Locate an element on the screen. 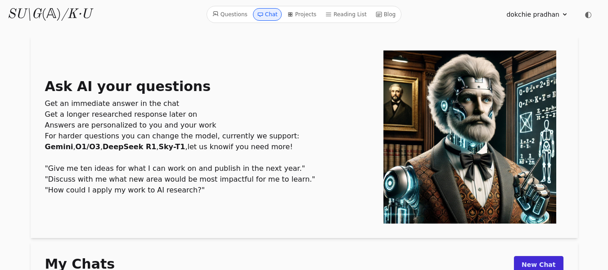 This screenshot has height=270, width=608. li: , , , , if you need more! is located at coordinates (214, 147).